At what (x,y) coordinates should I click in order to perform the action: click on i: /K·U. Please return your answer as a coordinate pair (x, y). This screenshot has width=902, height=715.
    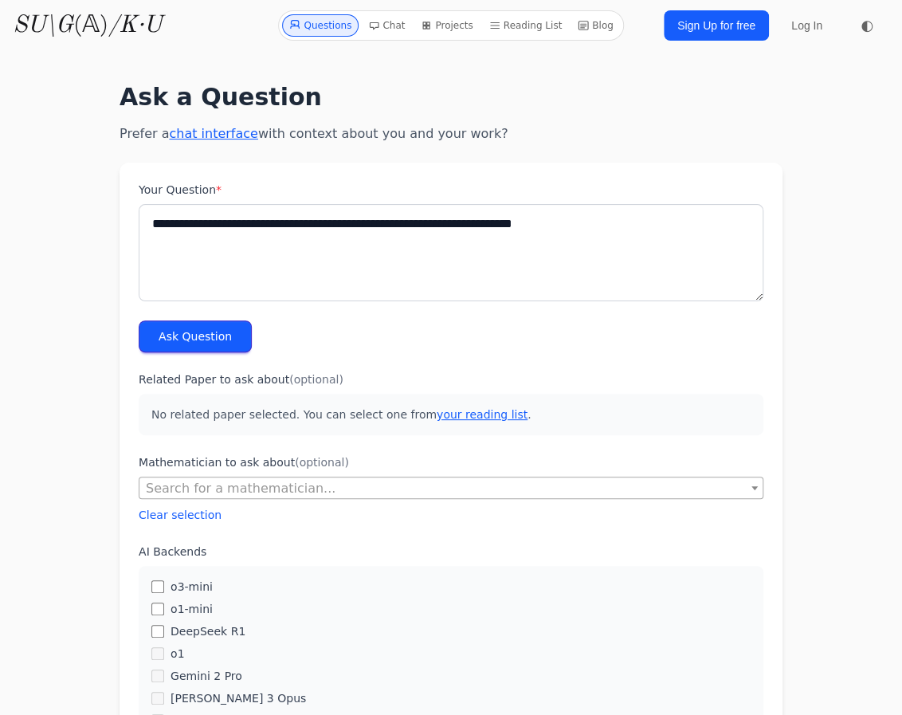
    Looking at the image, I should click on (135, 25).